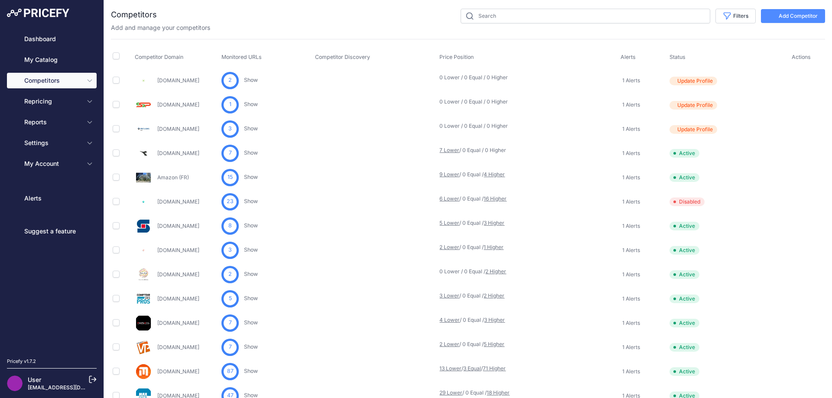 The height and width of the screenshot is (398, 832). What do you see at coordinates (494, 344) in the screenshot?
I see `a: 5 Higher` at bounding box center [494, 344].